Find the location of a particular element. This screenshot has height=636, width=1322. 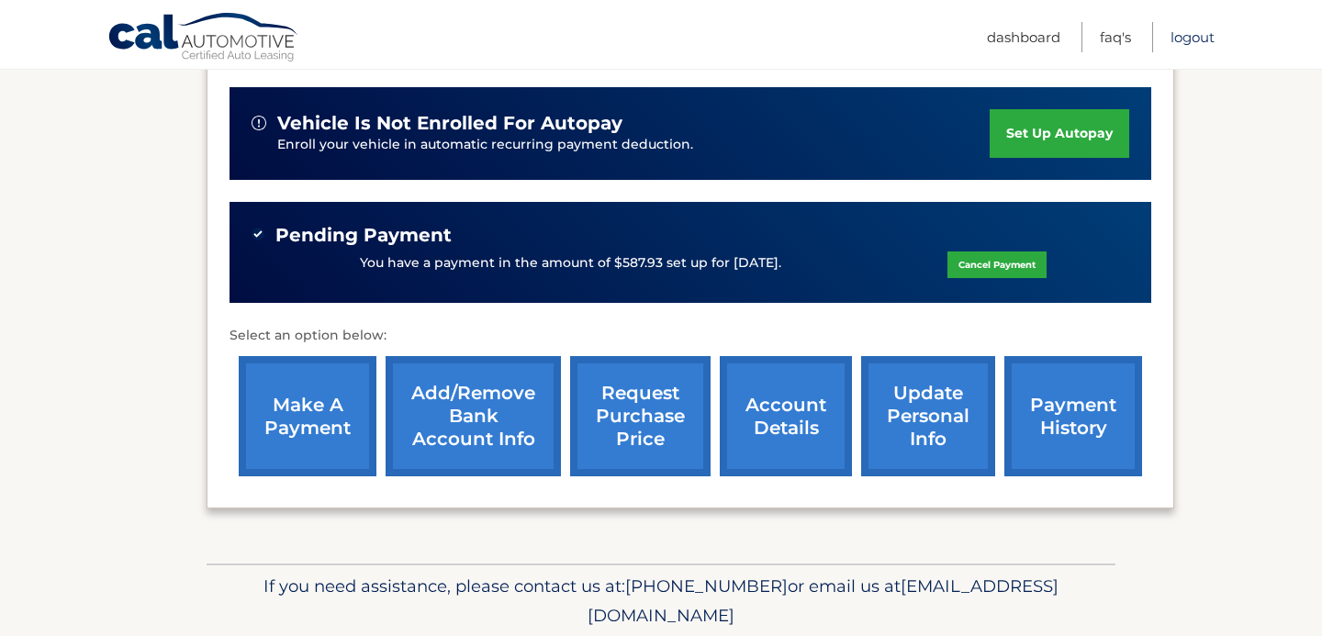

a: Dashboard is located at coordinates (1023, 37).